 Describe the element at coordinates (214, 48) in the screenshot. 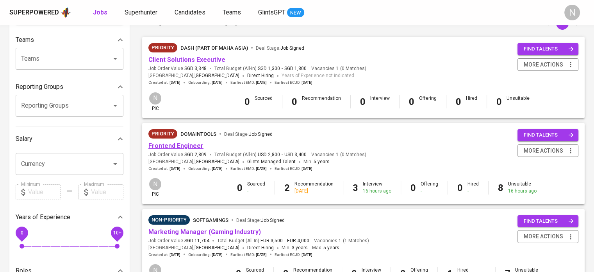

I see `span: Dash (part of Maha Asia)` at that location.